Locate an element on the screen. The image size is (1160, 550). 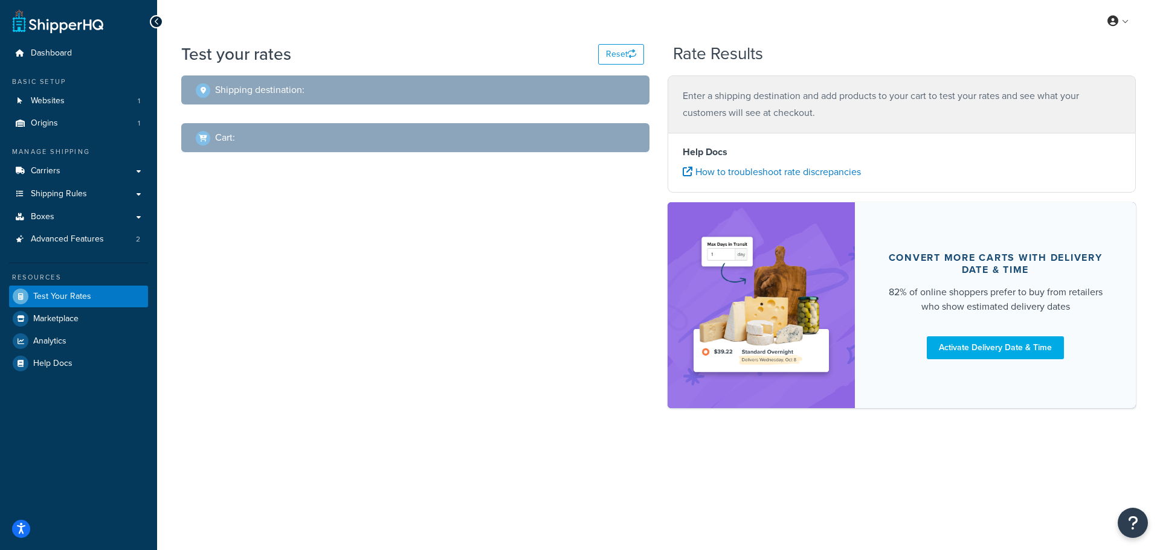
span: Dashboard is located at coordinates (51, 53).